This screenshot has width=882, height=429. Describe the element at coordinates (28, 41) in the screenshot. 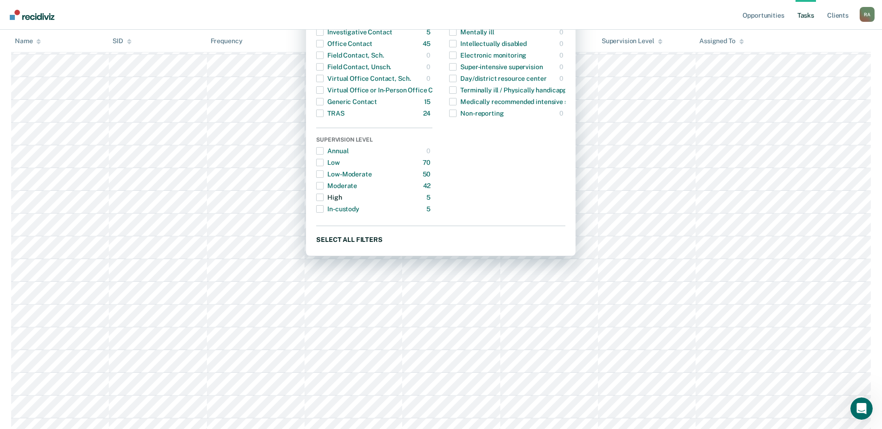

I see `div: Name` at that location.